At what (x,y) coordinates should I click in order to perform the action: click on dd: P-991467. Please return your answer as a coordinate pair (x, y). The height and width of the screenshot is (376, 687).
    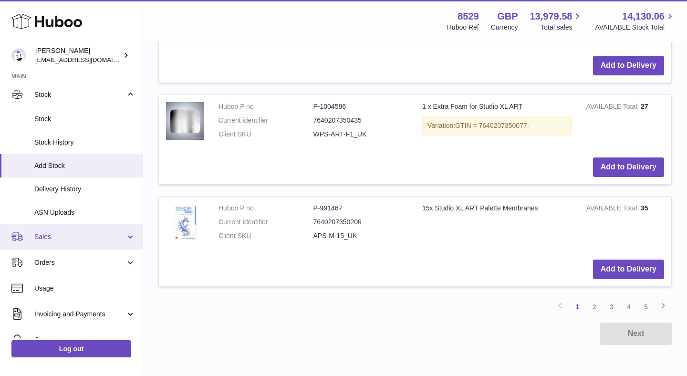
    Looking at the image, I should click on (360, 208).